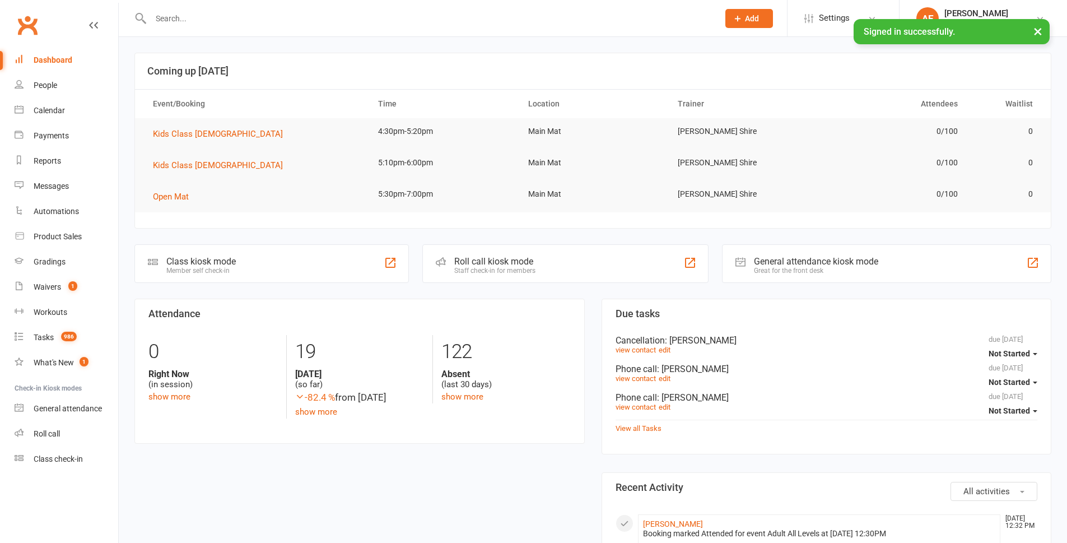 The height and width of the screenshot is (543, 1067). What do you see at coordinates (506, 374) in the screenshot?
I see `strong: Absent` at bounding box center [506, 374].